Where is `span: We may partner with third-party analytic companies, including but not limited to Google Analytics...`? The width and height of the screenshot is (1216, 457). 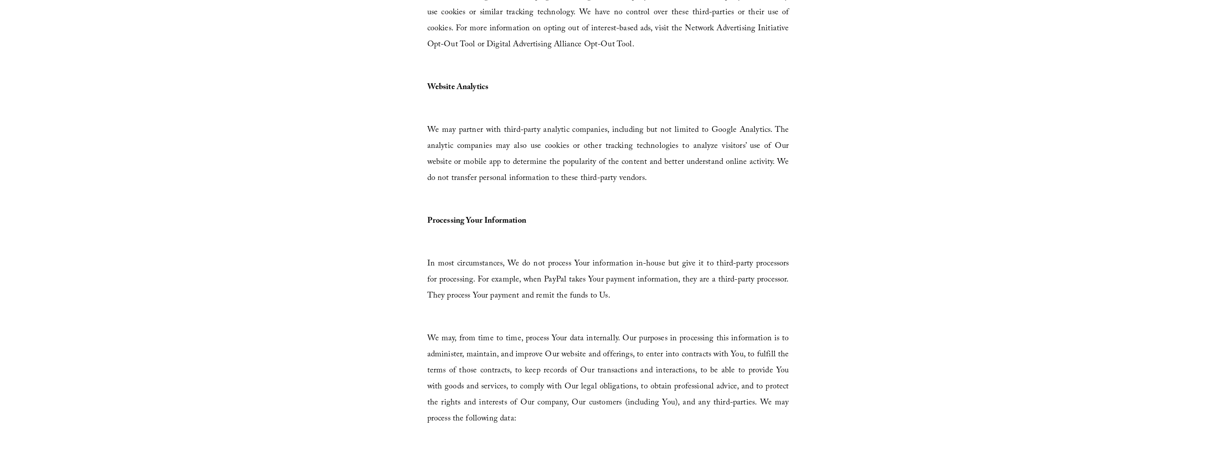
span: We may partner with third-party analytic companies, including but not limited to Google Analytics... is located at coordinates (608, 155).